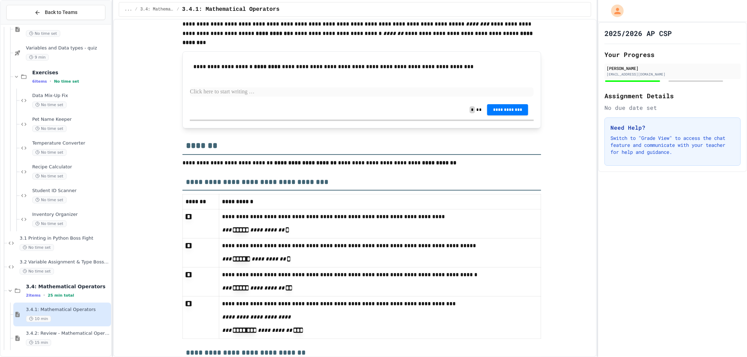 The height and width of the screenshot is (357, 747). I want to click on span: 3.4.2: Review - Mathematical Operators, so click(68, 334).